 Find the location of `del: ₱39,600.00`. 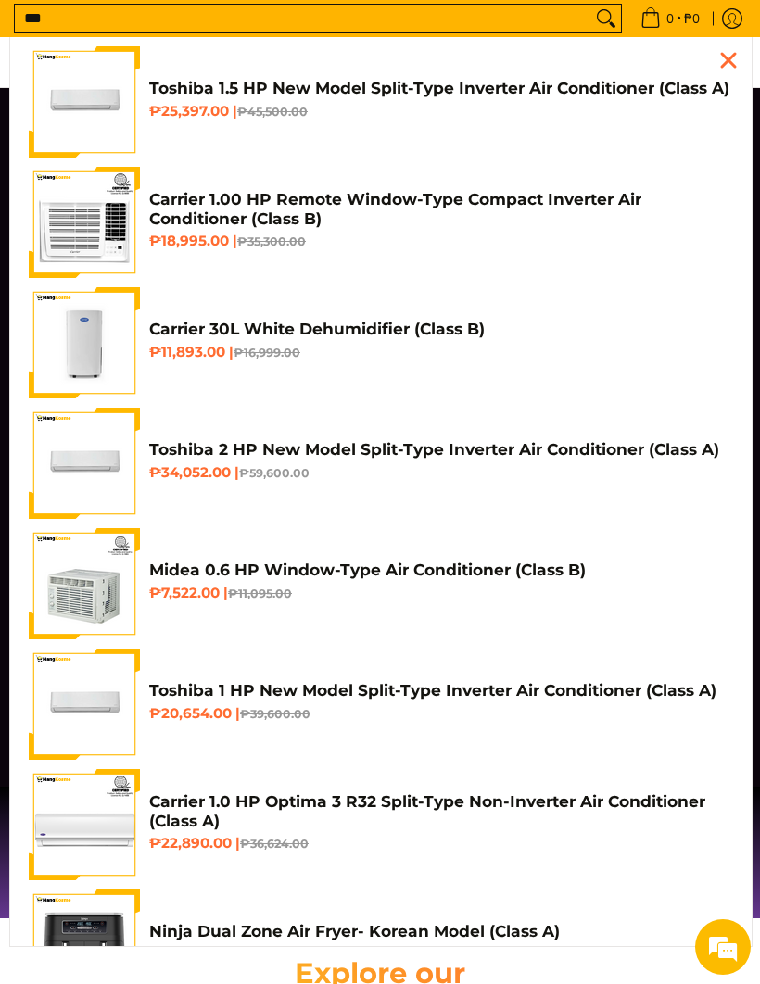

del: ₱39,600.00 is located at coordinates (275, 713).